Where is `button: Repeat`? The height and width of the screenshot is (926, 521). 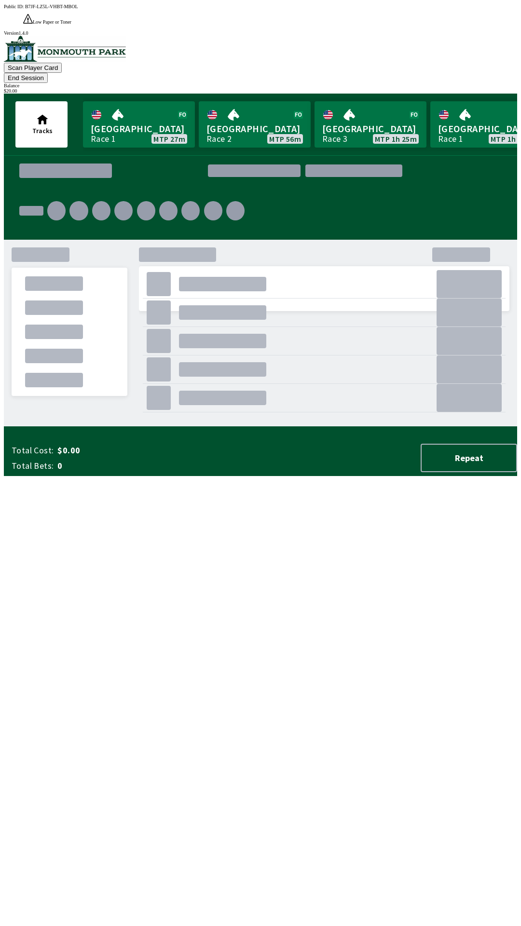
button: Repeat is located at coordinates (469, 458).